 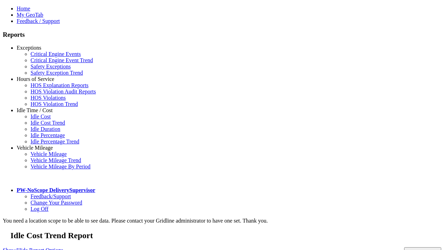 I want to click on a: HOS Violation Audit Reports, so click(x=63, y=91).